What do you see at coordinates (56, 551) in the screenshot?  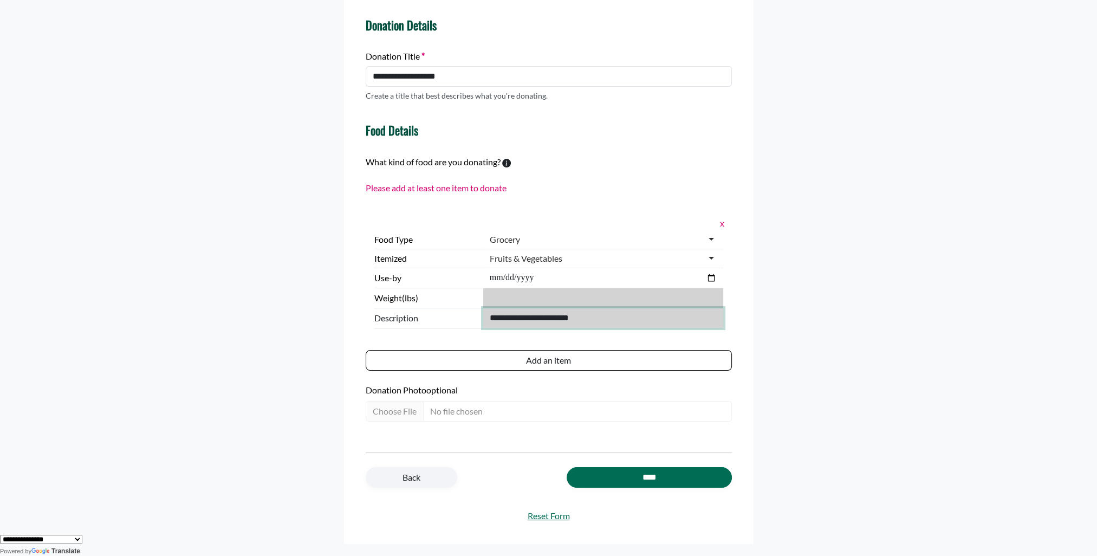 I see `a: Translate` at bounding box center [56, 551].